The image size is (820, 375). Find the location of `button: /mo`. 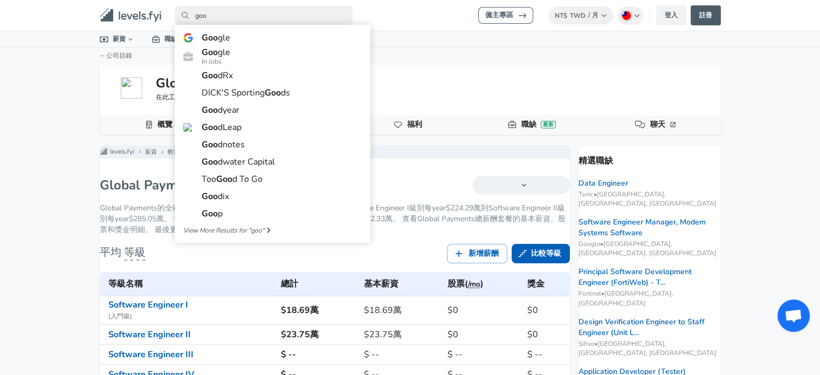

button: /mo is located at coordinates (474, 284).